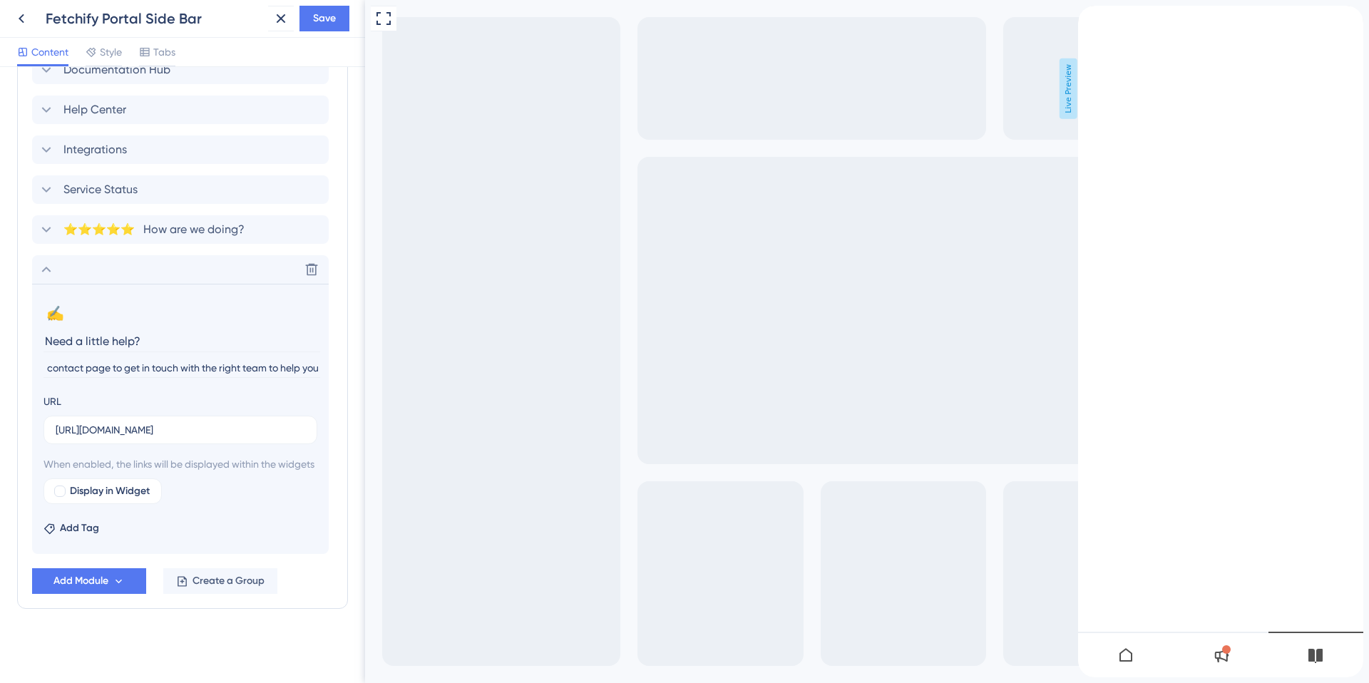 The height and width of the screenshot is (683, 1369). Describe the element at coordinates (111, 52) in the screenshot. I see `span: Style` at that location.